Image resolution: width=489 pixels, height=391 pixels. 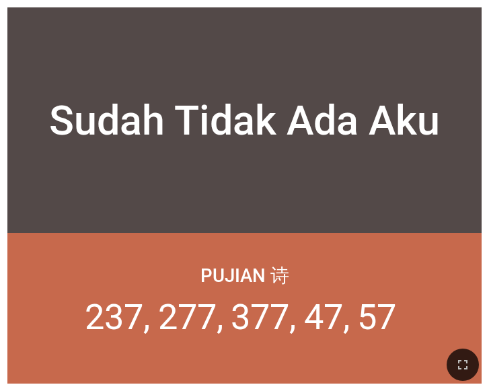 I want to click on li: 377, so click(x=263, y=317).